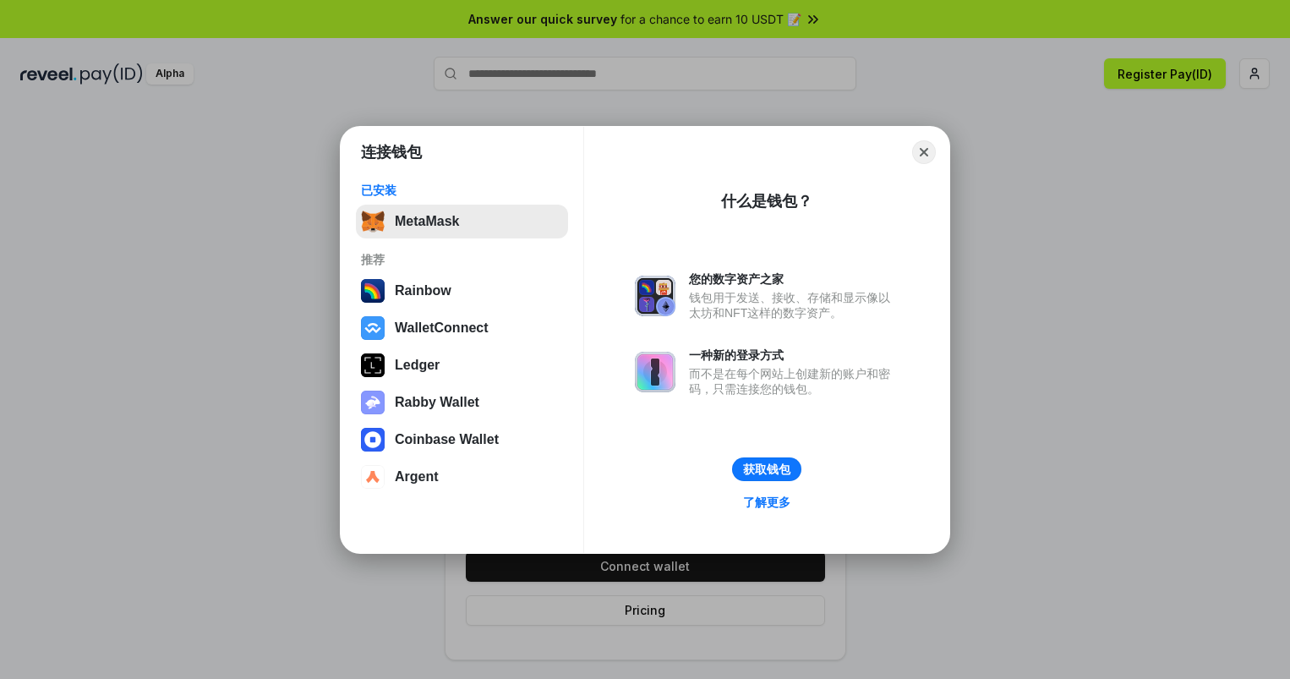  What do you see at coordinates (766, 201) in the screenshot?
I see `div: 什么是钱包？` at bounding box center [766, 201].